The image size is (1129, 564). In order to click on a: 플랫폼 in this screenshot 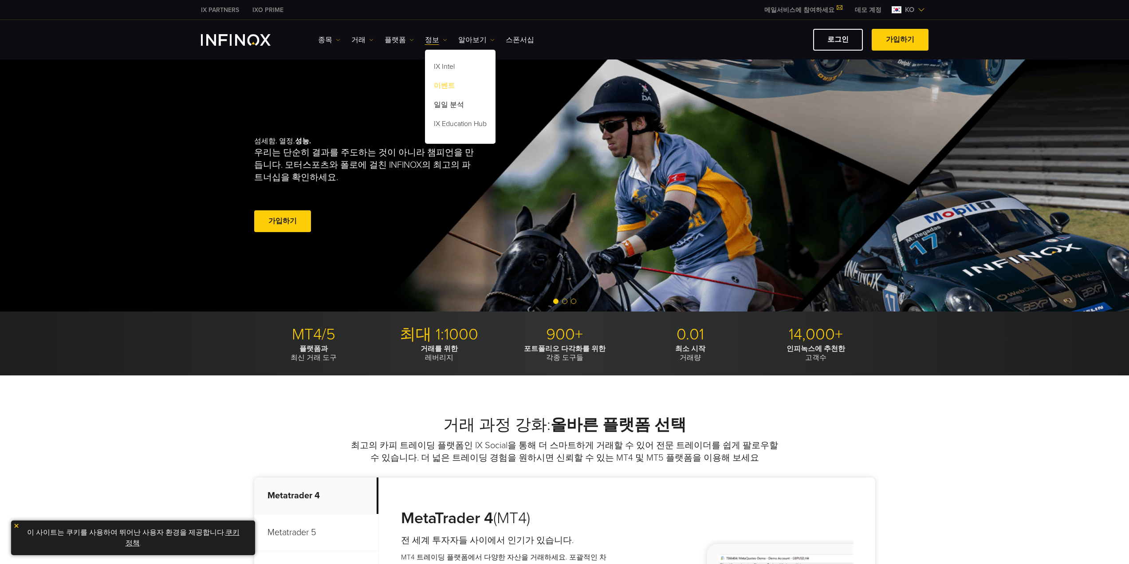, I will do `click(399, 40)`.